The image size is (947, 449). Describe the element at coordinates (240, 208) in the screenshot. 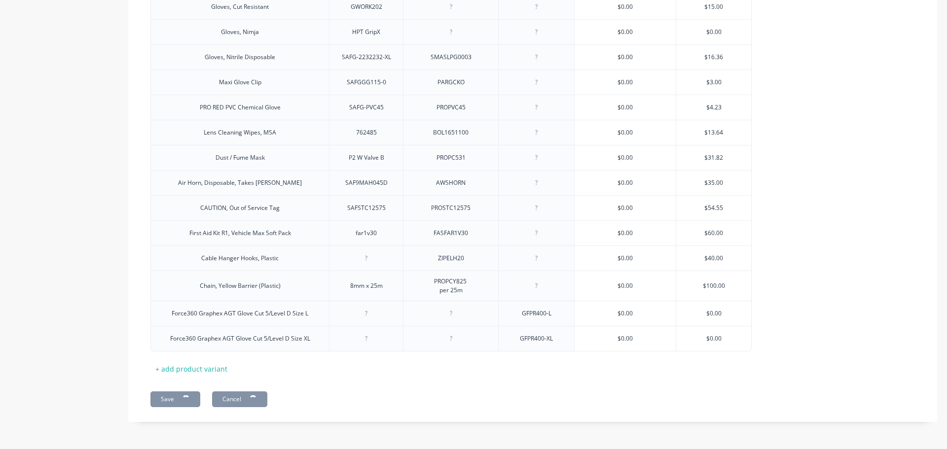

I see `div: CAUTION, Out of Service Tag` at that location.